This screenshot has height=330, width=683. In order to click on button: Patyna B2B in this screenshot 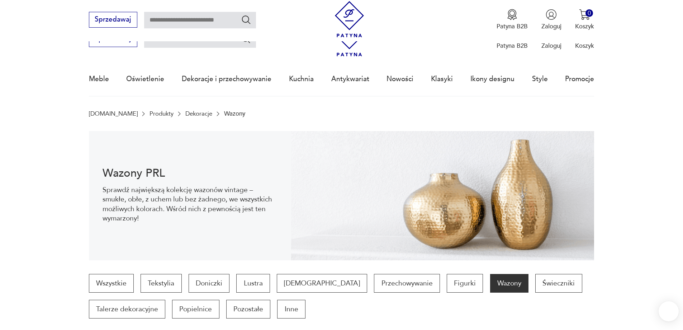, I will do `click(512, 20)`.